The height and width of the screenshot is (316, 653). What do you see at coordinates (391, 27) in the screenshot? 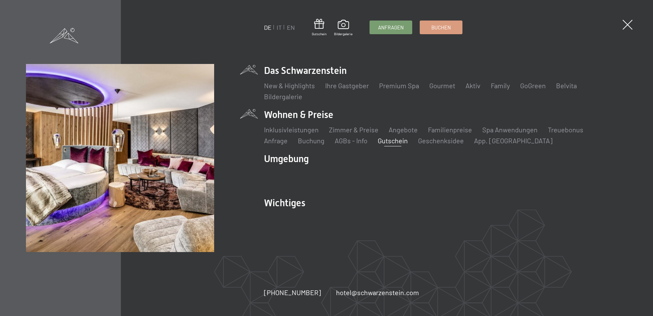
I see `a: Anfragen` at bounding box center [391, 27].